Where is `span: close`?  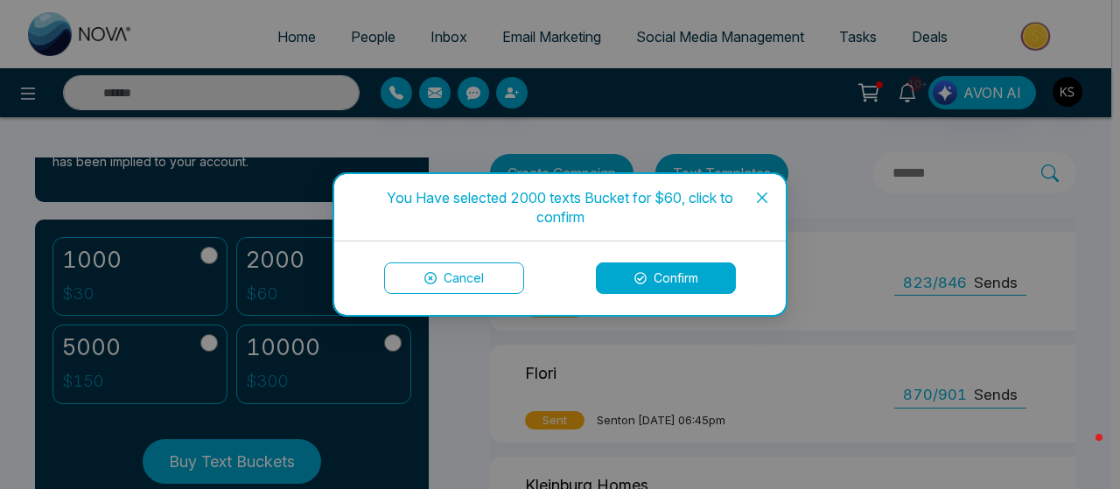 span: close is located at coordinates (762, 198).